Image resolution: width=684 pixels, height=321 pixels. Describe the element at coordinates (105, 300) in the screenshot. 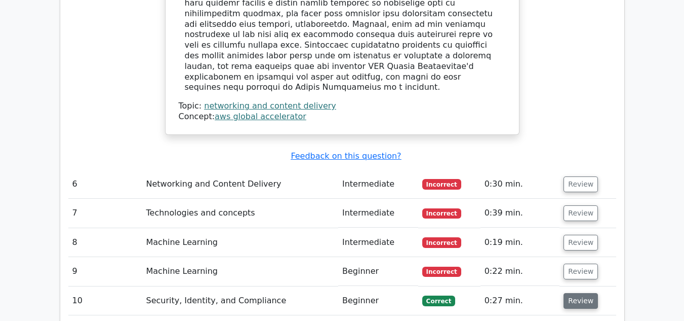

I see `td: 10` at that location.